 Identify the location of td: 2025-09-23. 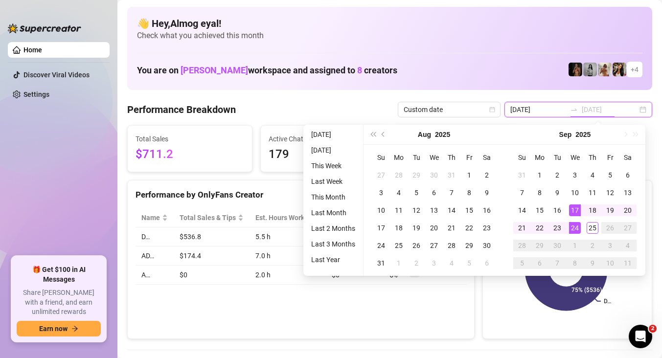
(557, 228).